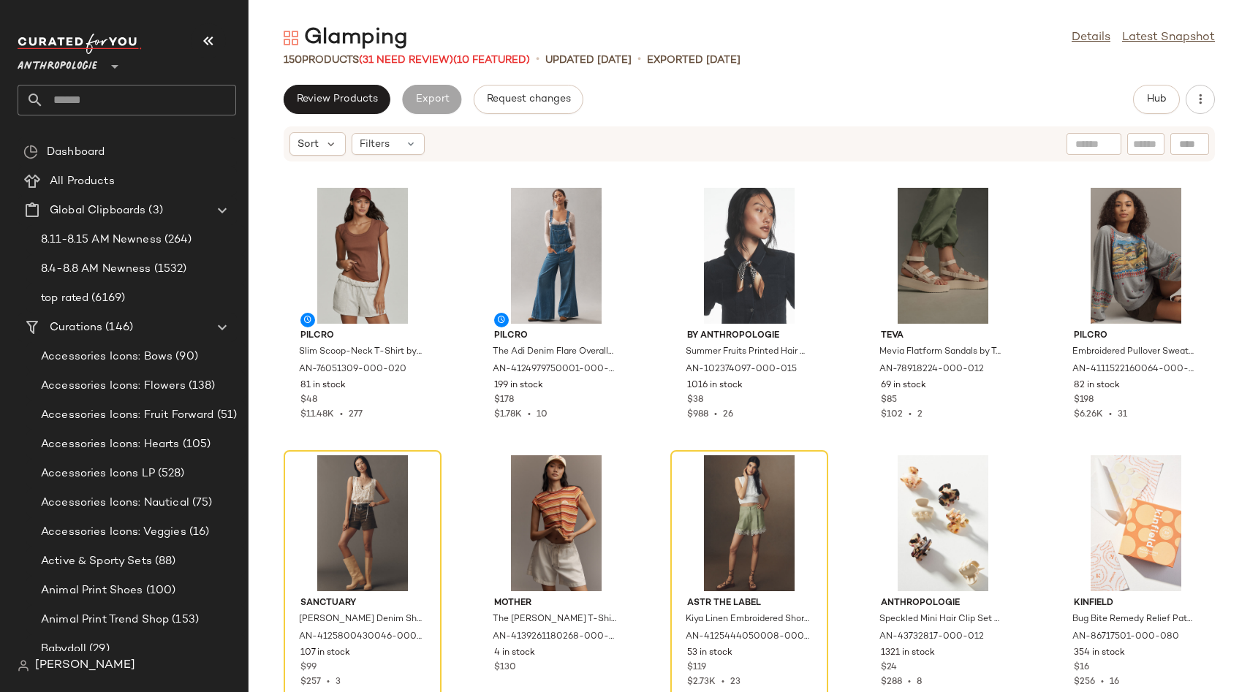 The image size is (1250, 692). Describe the element at coordinates (1135, 620) in the screenshot. I see `span: Bug Bite Remedy Relief Patches by Kinfield in Orange at Anthropologie` at that location.